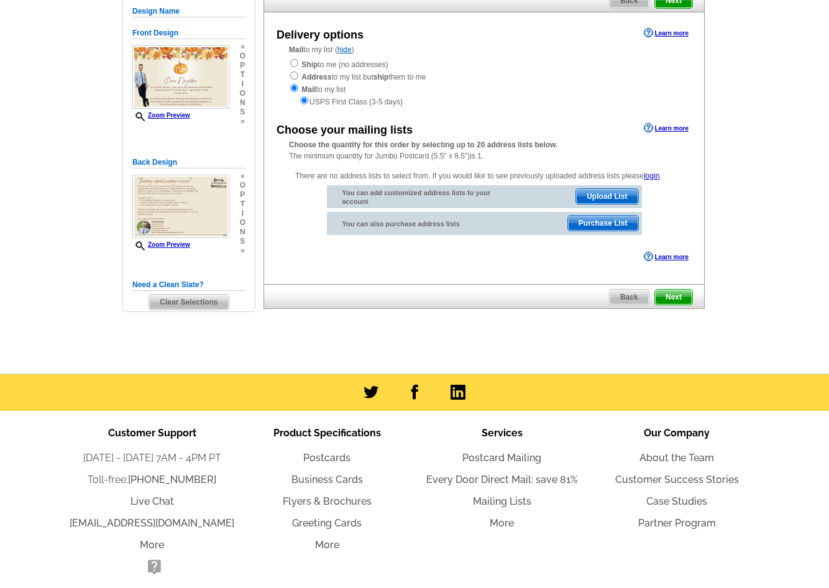 This screenshot has height=588, width=829. What do you see at coordinates (484, 150) in the screenshot?
I see `div: The minimum quantity for Jumbo Postcard (5.5" x 8.5")is 1.` at bounding box center [484, 150].